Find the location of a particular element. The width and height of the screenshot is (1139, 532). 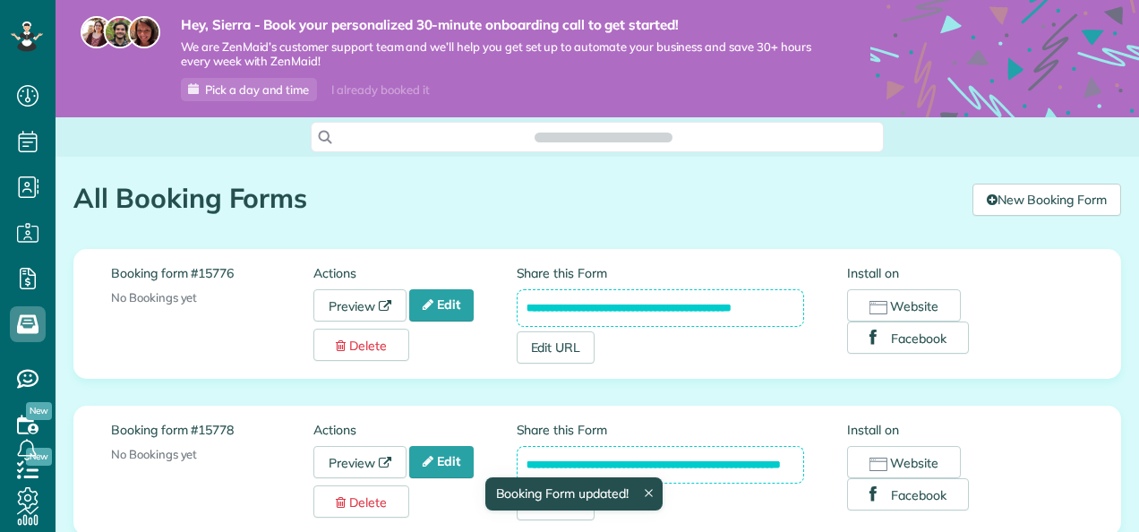

img: maria-72a9807cf96188c08ef61303f053569d2e2a8a1cde33d635c8a3ac13582a053d.jpg is located at coordinates (97, 32).